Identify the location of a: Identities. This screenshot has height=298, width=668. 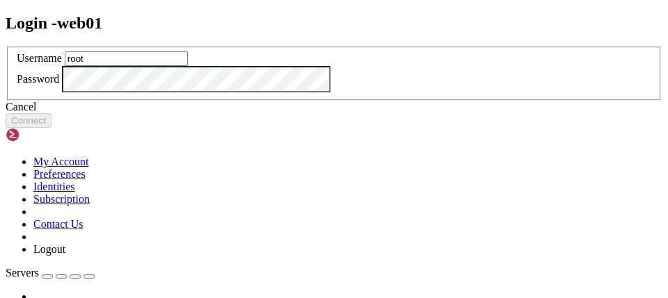
(54, 186).